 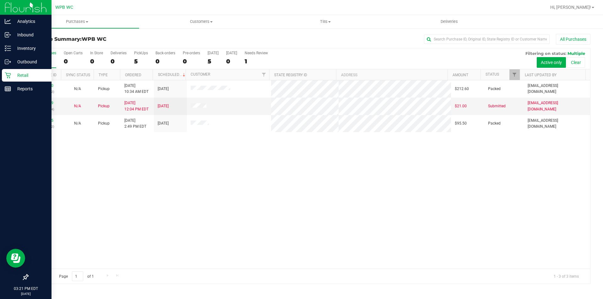 I want to click on a: Last Updated By, so click(x=540, y=75).